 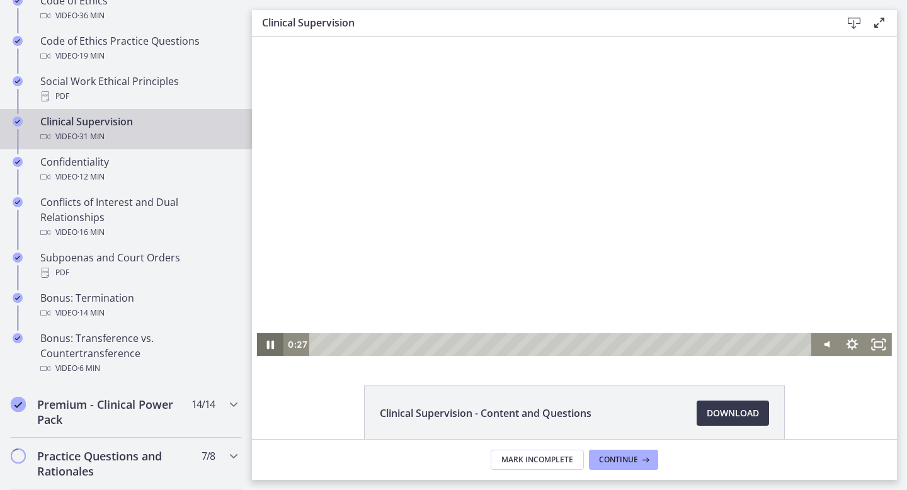 What do you see at coordinates (91, 137) in the screenshot?
I see `span: · 31 min` at bounding box center [91, 137].